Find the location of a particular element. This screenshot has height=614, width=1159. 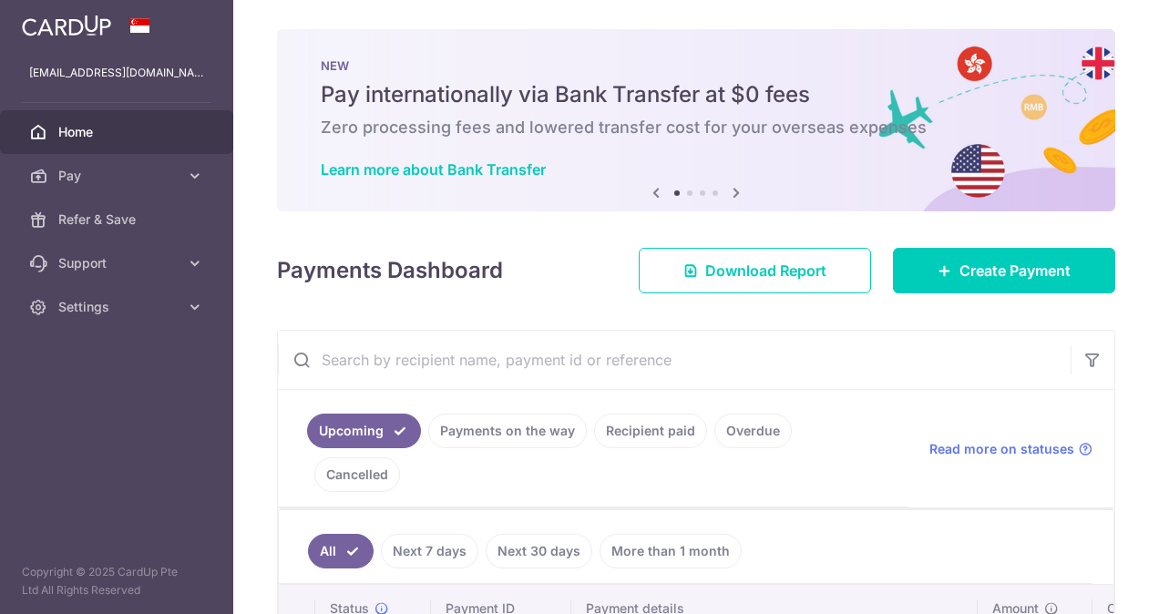

h6: Zero processing fees and lowered transfer cost for your overseas expenses is located at coordinates (696, 128).